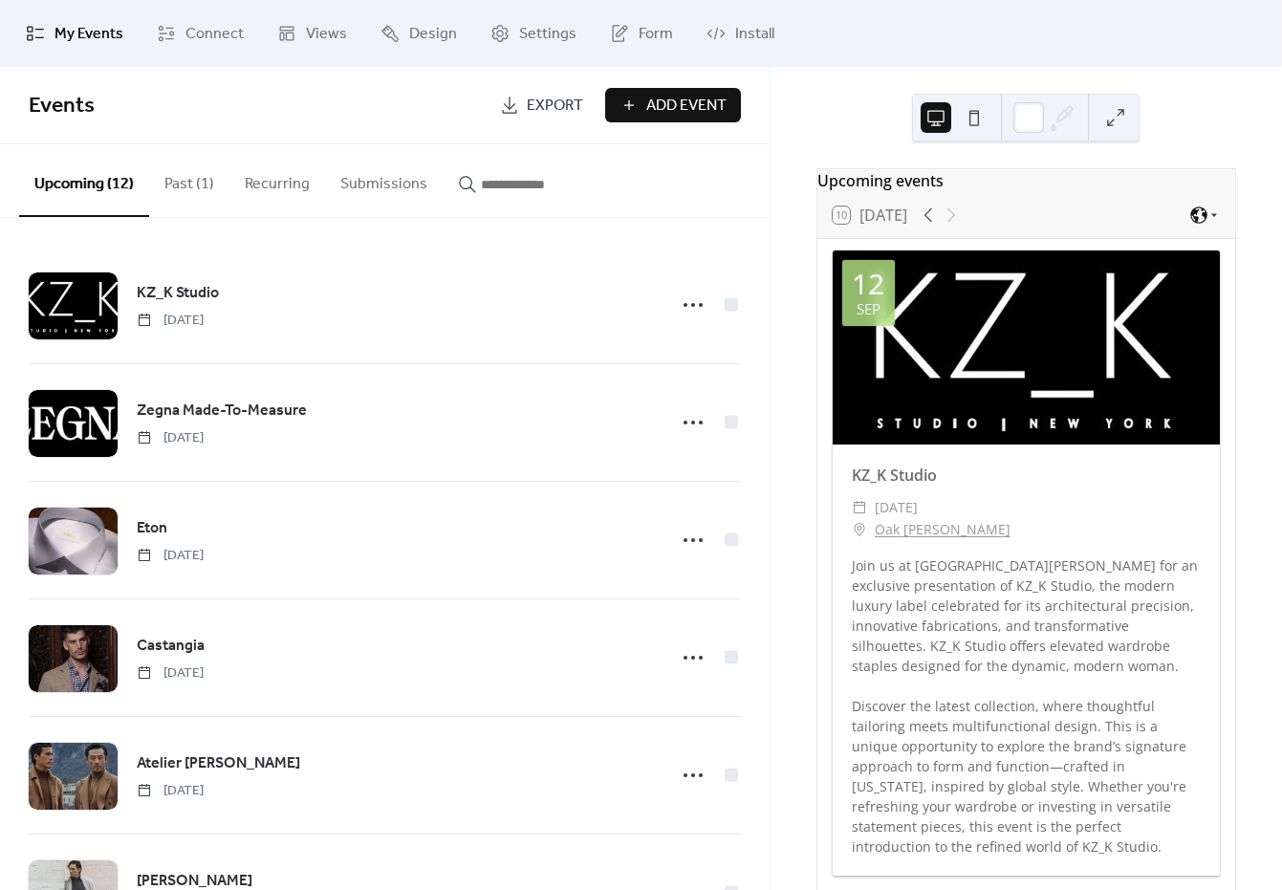 The width and height of the screenshot is (1282, 890). Describe the element at coordinates (277, 180) in the screenshot. I see `button: Recurring` at that location.